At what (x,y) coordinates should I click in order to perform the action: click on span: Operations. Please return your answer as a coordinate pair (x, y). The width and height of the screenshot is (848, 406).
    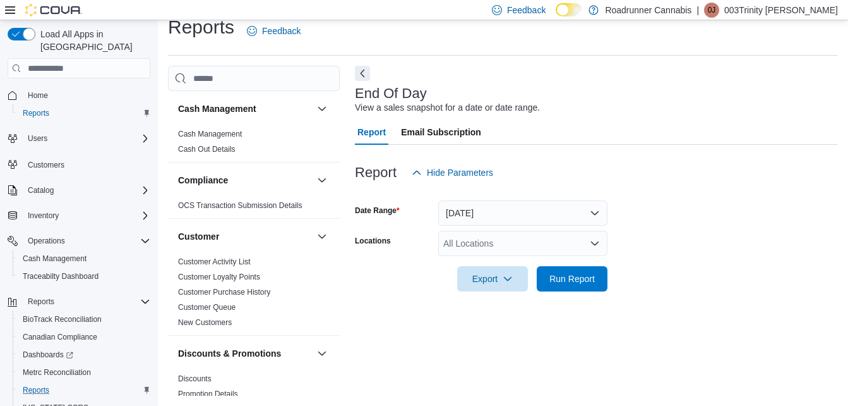
    Looking at the image, I should click on (46, 241).